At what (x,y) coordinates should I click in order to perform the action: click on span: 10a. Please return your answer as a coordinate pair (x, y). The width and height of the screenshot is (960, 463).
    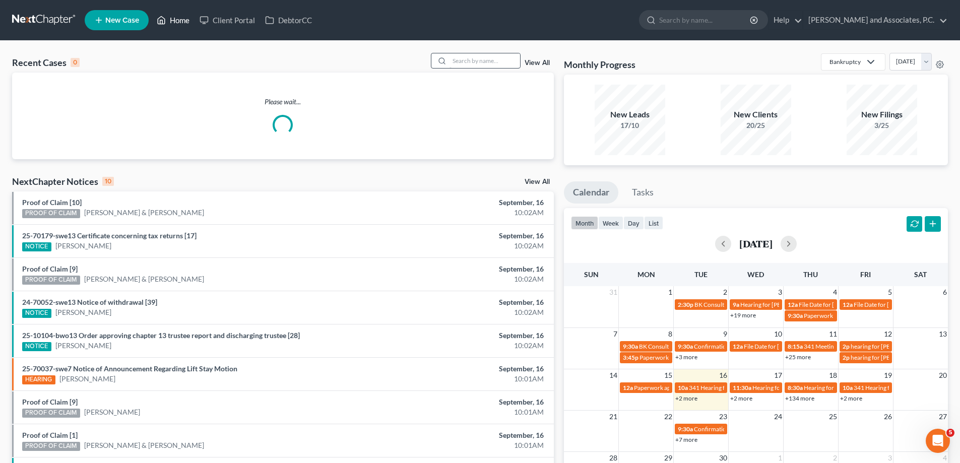
    Looking at the image, I should click on (683, 388).